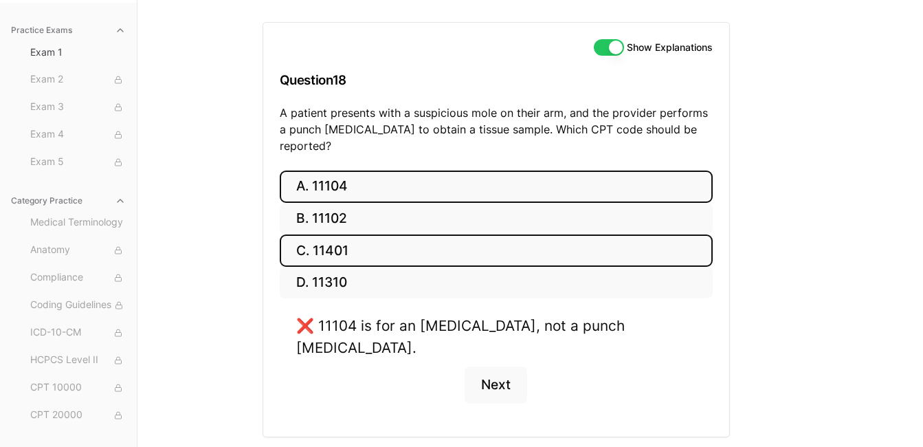  I want to click on button: HCPCS Level II, so click(78, 360).